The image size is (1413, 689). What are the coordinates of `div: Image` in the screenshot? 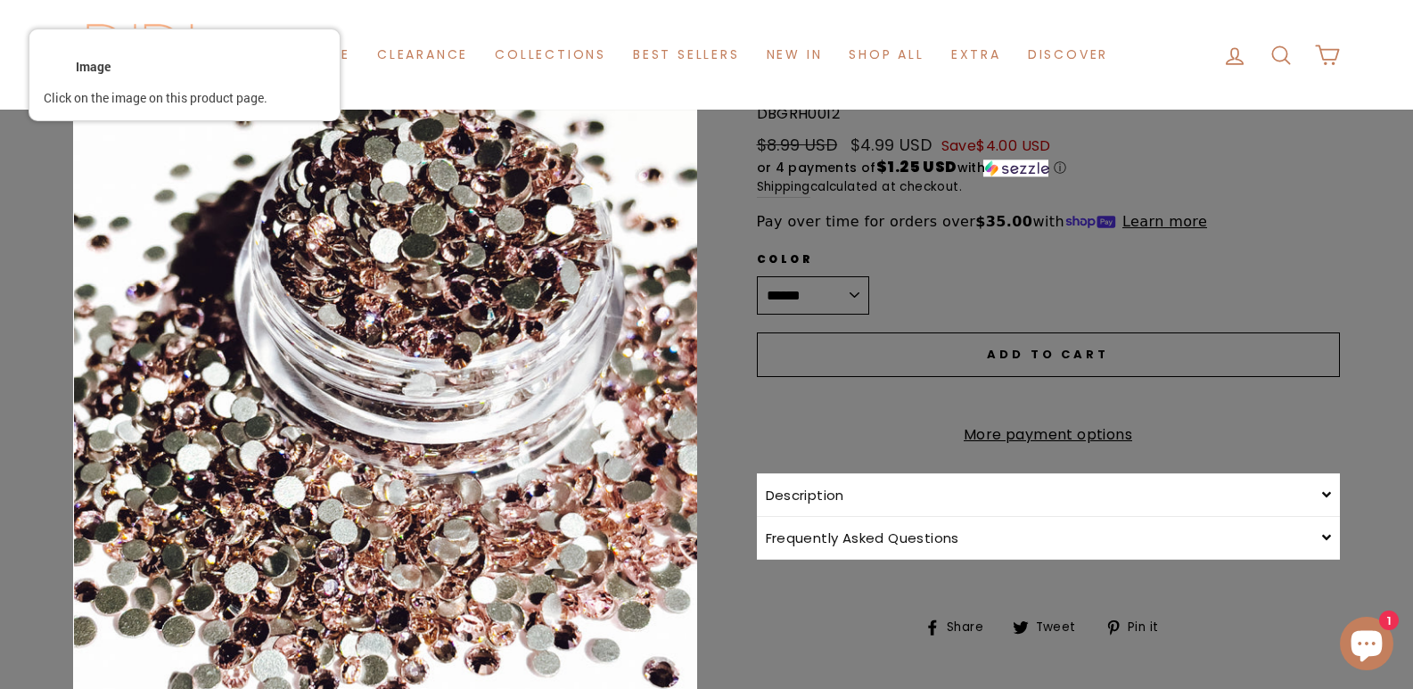 It's located at (93, 67).